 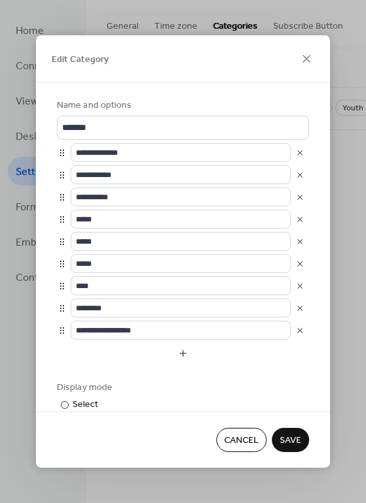 What do you see at coordinates (80, 59) in the screenshot?
I see `span: Edit Category` at bounding box center [80, 59].